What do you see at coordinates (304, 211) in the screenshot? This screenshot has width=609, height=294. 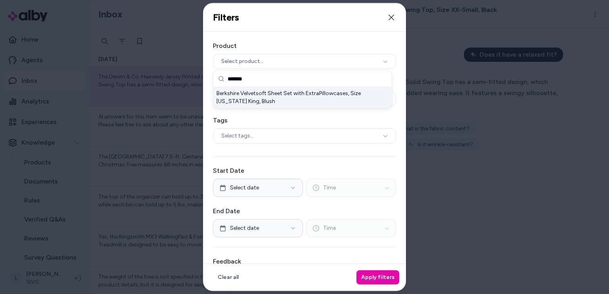 I see `label: End Date` at bounding box center [304, 211].